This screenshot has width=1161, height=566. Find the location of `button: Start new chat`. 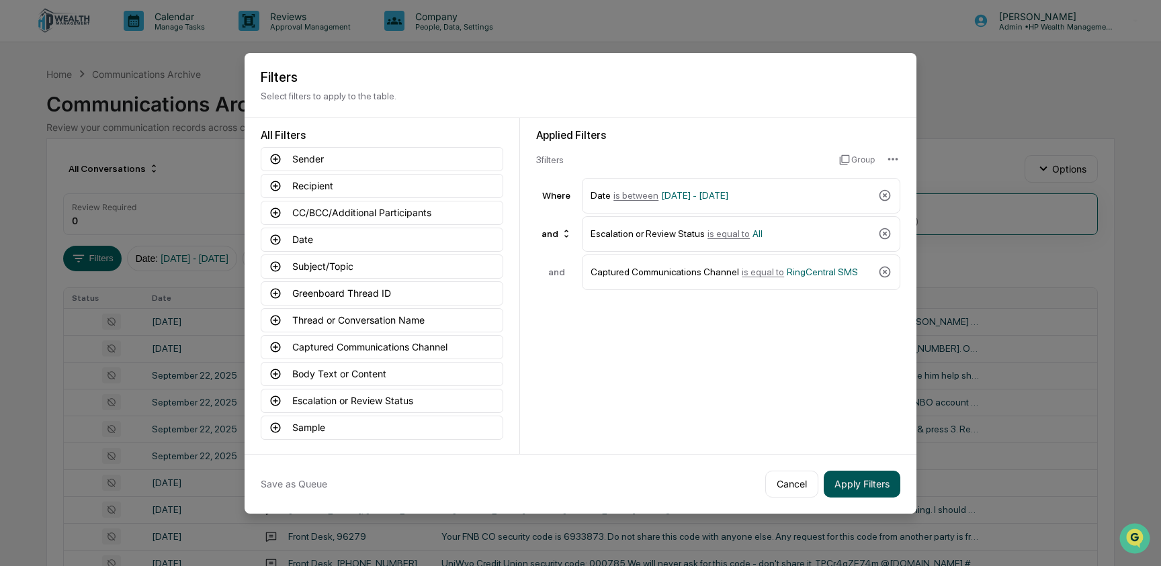

button: Start new chat is located at coordinates (236, 115).